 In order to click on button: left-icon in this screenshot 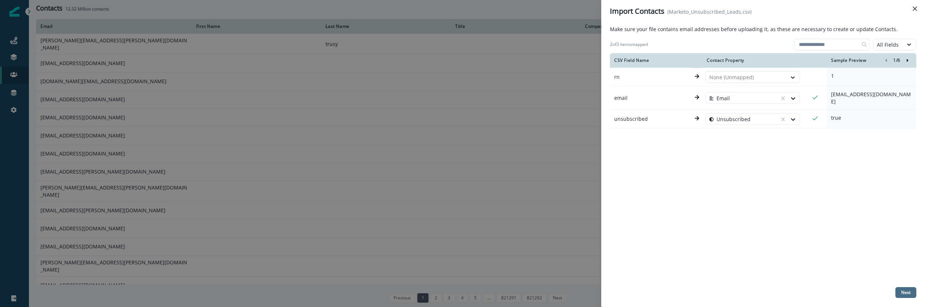, I will do `click(886, 60)`.